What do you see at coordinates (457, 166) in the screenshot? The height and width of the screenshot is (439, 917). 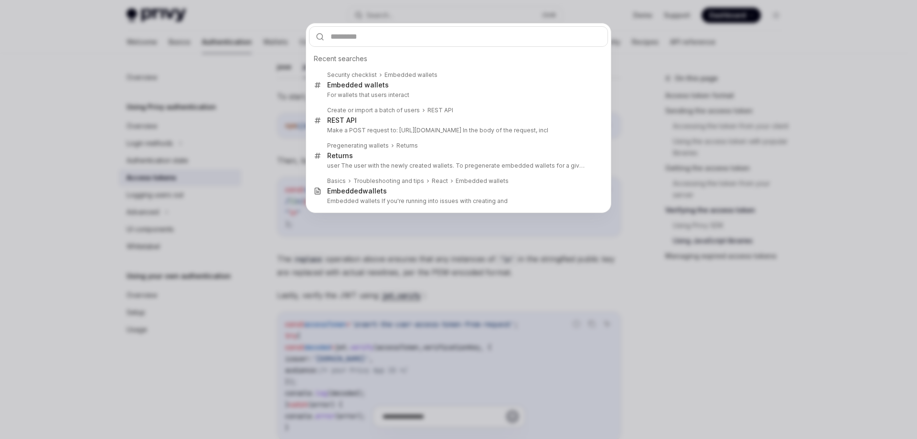 I see `p: user The user with the newly created wallets. To pregenerate embedded wallets for a given user, make` at bounding box center [457, 166].